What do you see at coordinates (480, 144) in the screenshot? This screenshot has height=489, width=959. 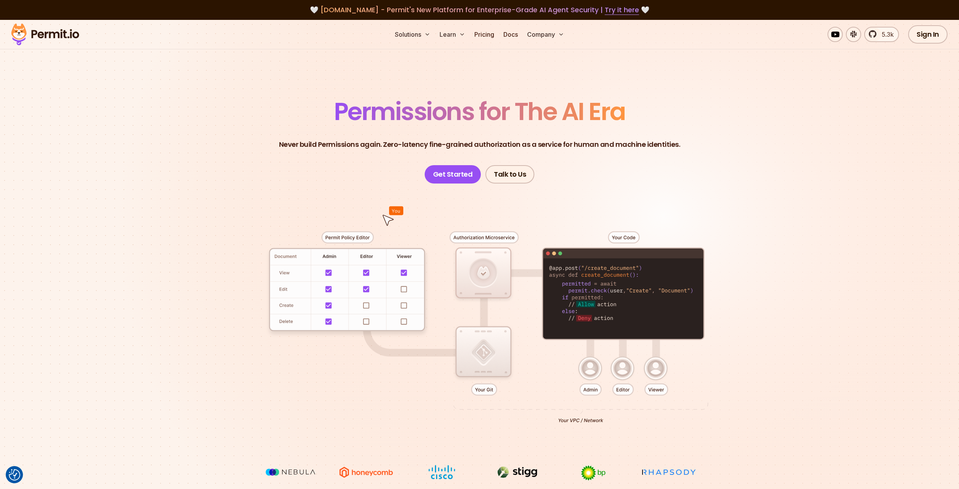 I see `p: Never build Permissions again. Zero-latency fine-grained authorization as a service for human and...` at bounding box center [480, 144].